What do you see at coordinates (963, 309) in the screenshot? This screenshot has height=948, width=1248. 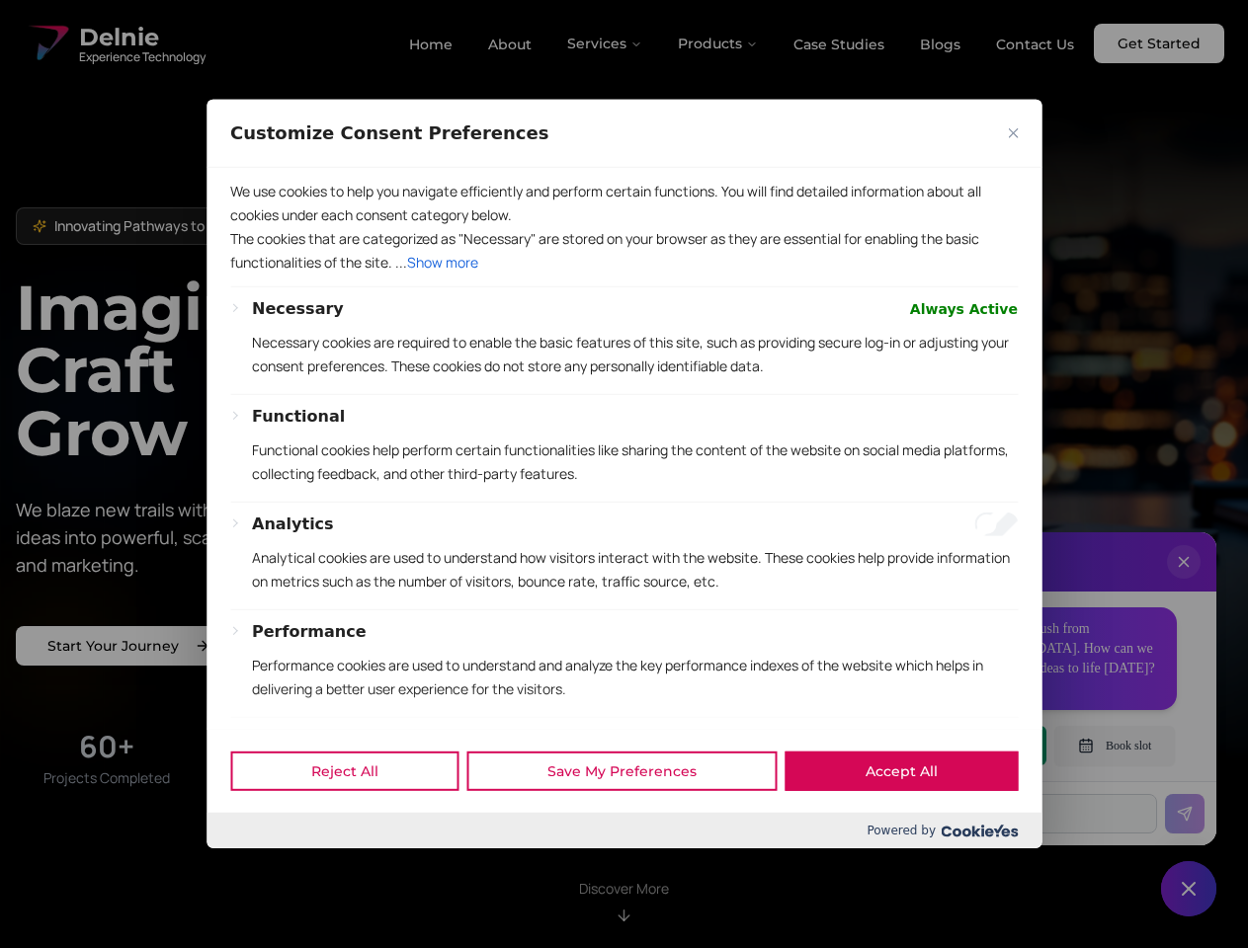 I see `span: Always Active` at bounding box center [963, 309].